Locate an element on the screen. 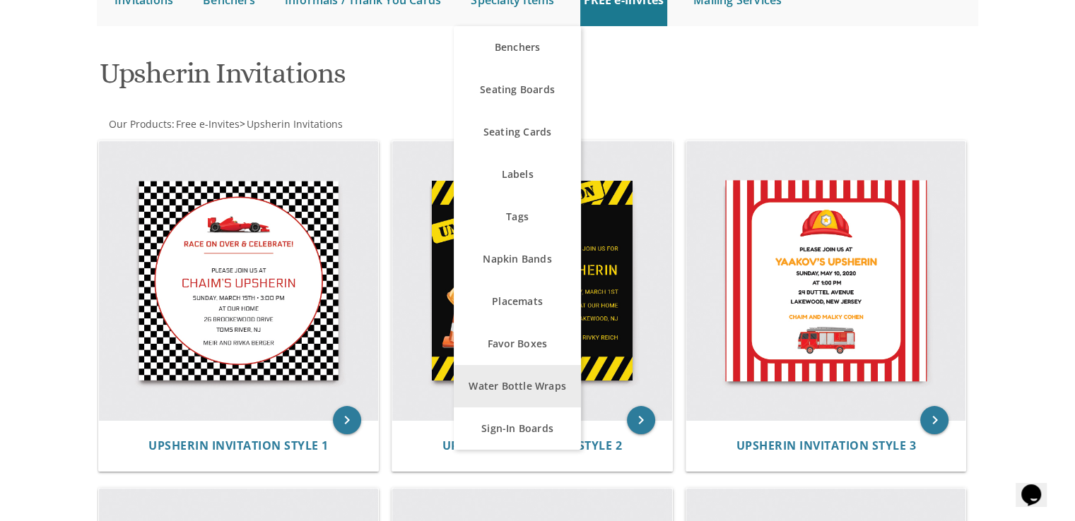  a: Seating Cards is located at coordinates (517, 132).